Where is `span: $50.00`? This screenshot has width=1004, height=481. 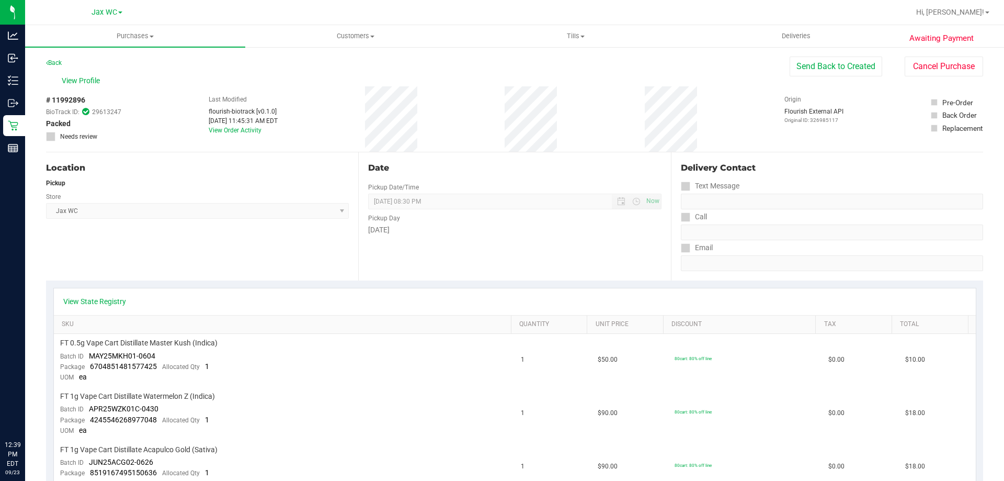 span: $50.00 is located at coordinates (608, 359).